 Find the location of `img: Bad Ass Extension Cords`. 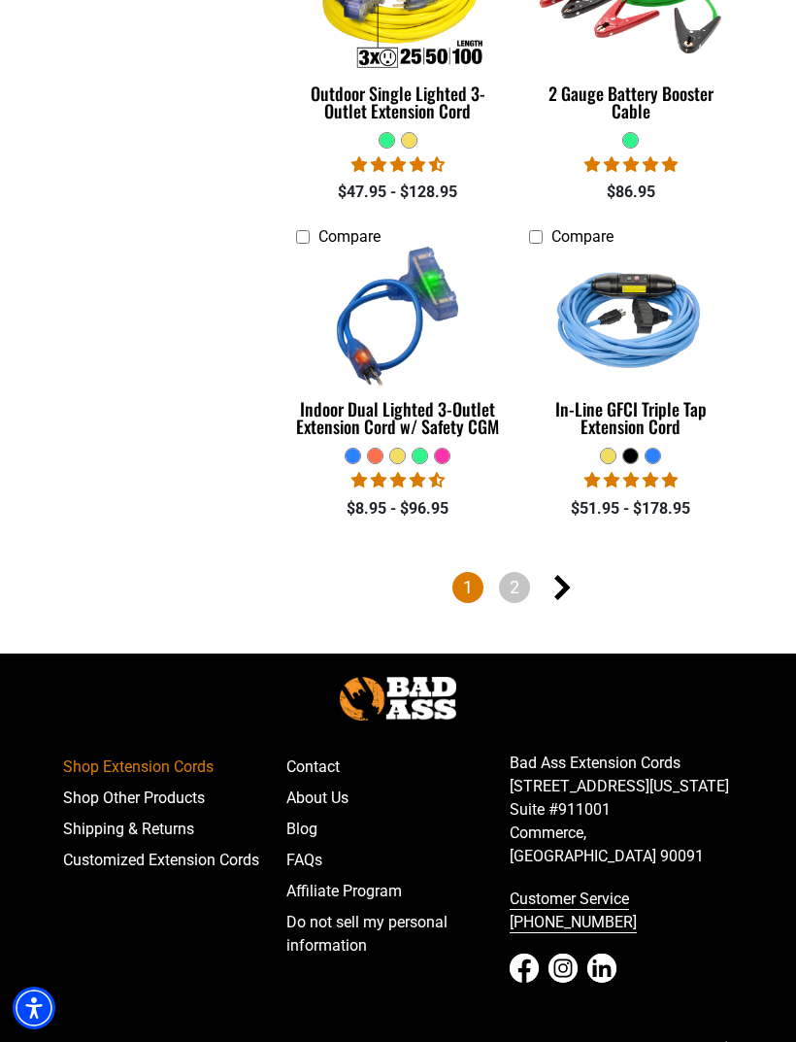

img: Bad Ass Extension Cords is located at coordinates (398, 698).